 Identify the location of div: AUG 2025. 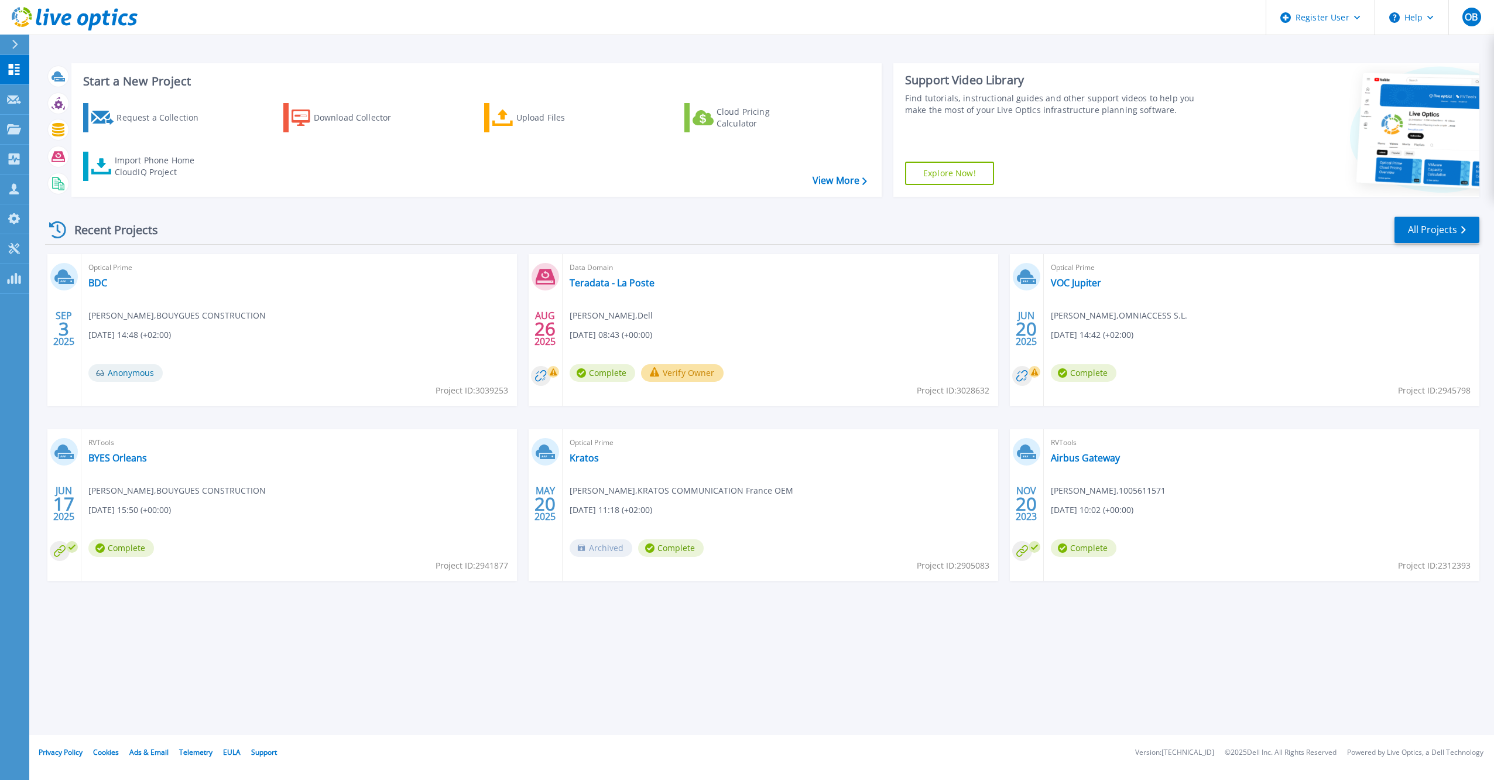
(545, 328).